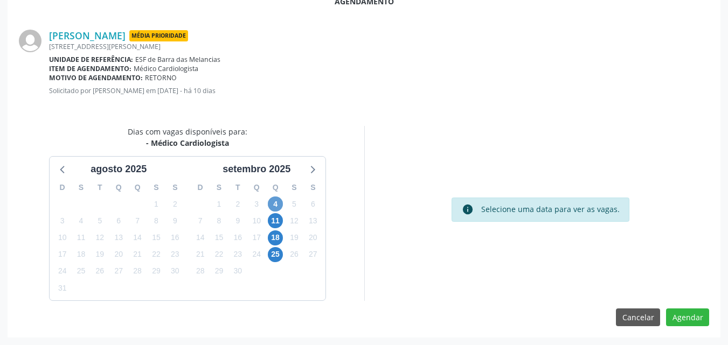  Describe the element at coordinates (100, 238) in the screenshot. I see `span: terça-feira, 12 de agosto de 2025` at that location.